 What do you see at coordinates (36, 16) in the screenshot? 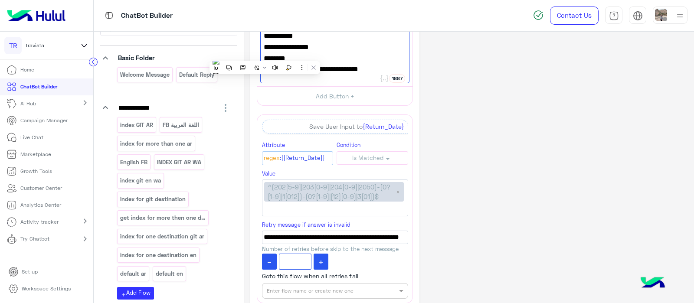
I see `img: Logo` at bounding box center [36, 16].